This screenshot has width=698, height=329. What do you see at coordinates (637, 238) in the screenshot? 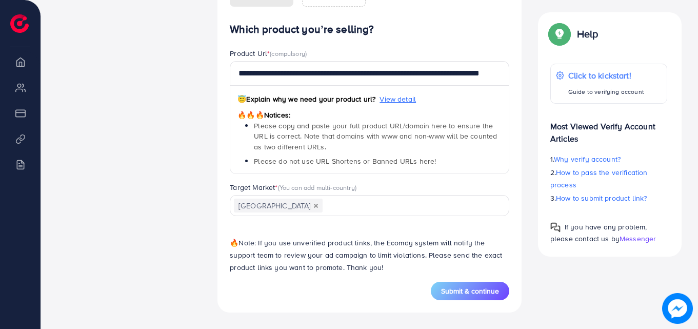
I see `span: Messenger` at bounding box center [637, 238].